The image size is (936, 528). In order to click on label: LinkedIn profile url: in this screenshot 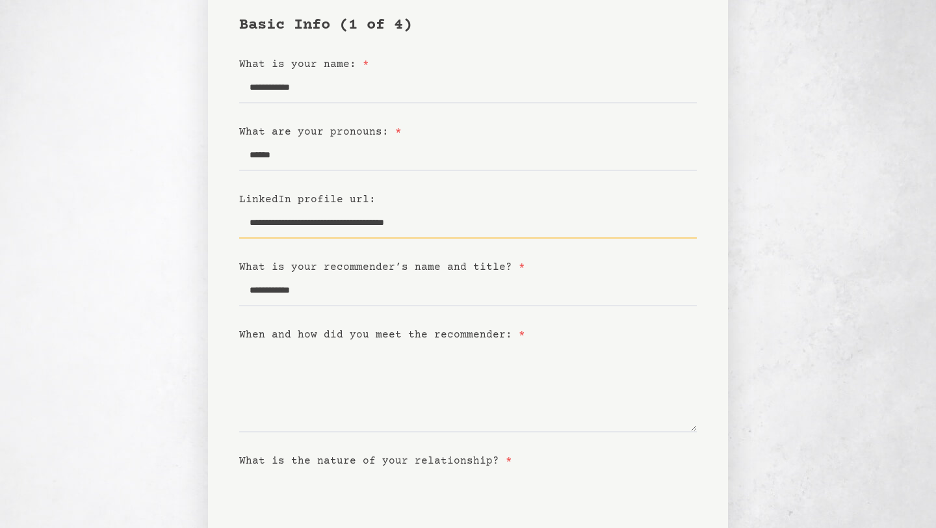, I will do `click(308, 200)`.